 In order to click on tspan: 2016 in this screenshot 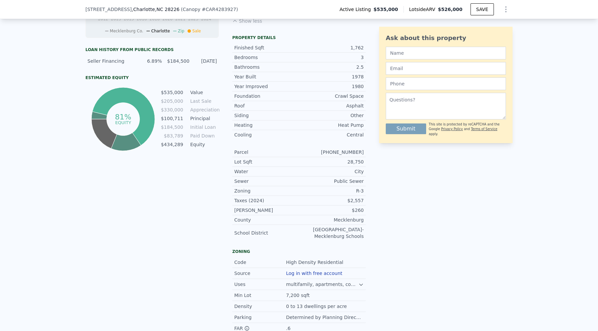, I will do `click(141, 19)`.